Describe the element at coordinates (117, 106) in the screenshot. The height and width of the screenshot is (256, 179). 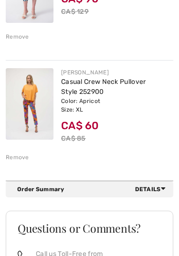
I see `div: Color: Apricot Size: XL` at that location.